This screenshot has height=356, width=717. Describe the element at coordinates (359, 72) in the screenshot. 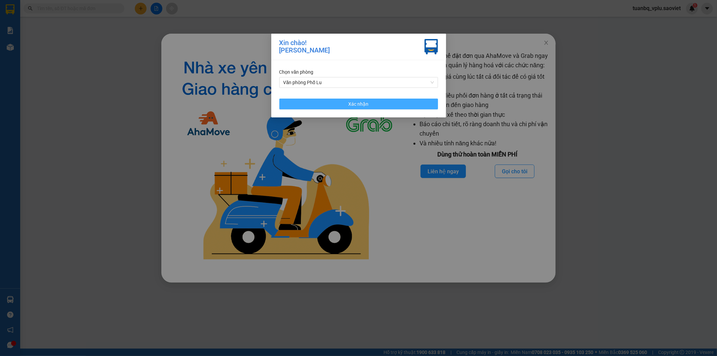

I see `div: Chọn văn phòng` at that location.